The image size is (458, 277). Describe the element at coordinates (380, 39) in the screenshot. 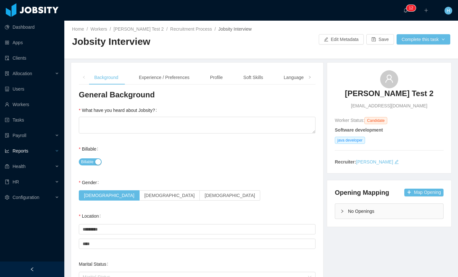

I see `button: icon: saveSave` at that location.